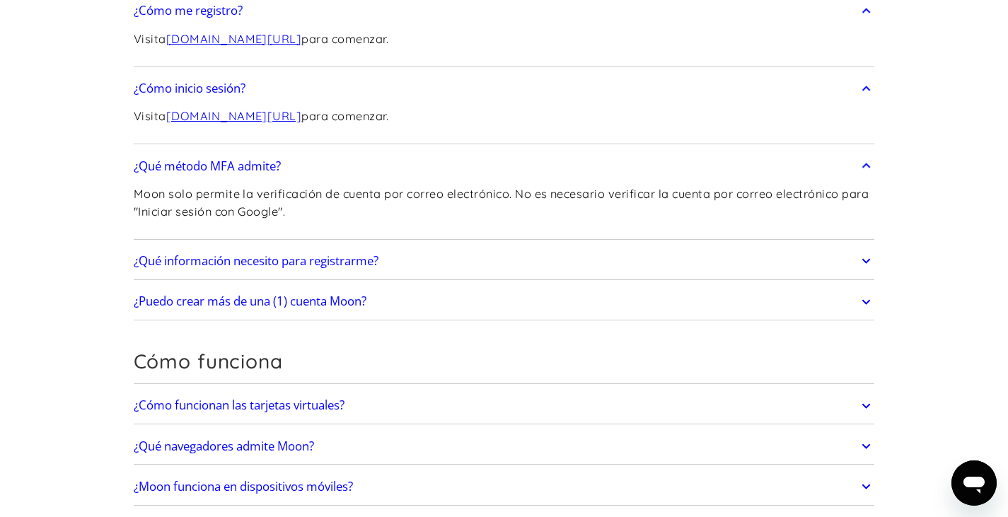 This screenshot has width=1008, height=517. What do you see at coordinates (504, 487) in the screenshot?
I see `a: ¿Moon funciona en dispositivos móviles?` at bounding box center [504, 487].